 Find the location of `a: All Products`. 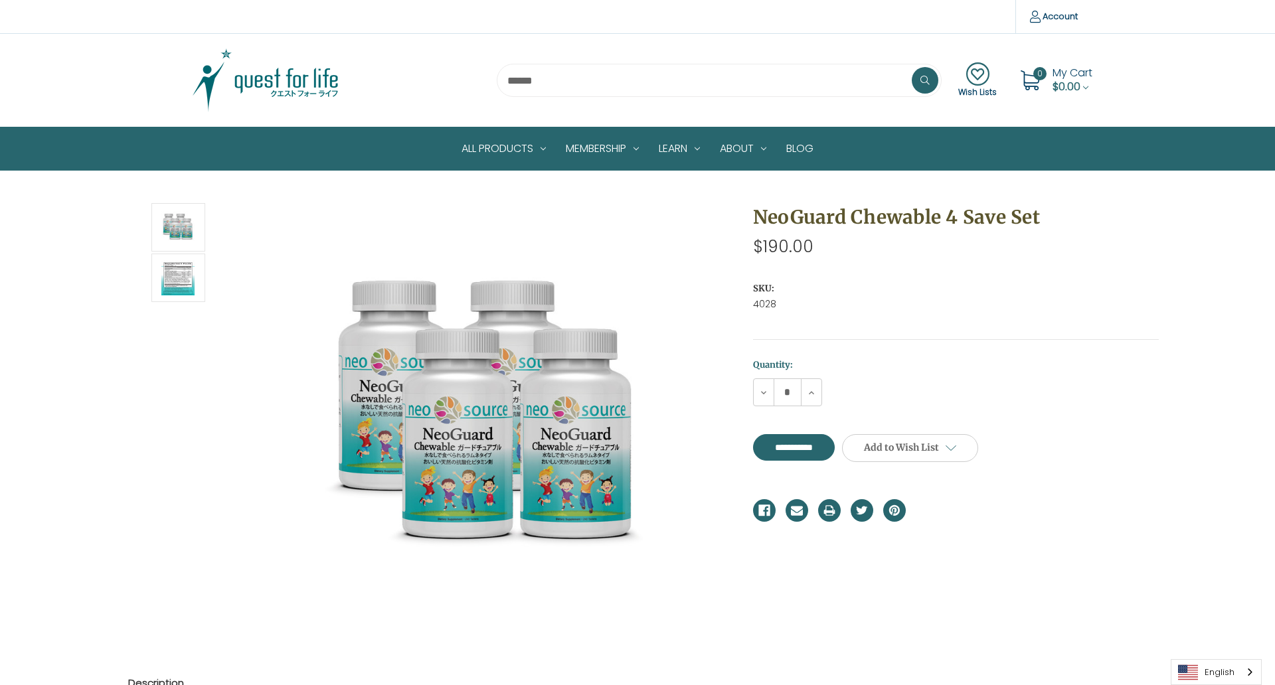

a: All Products is located at coordinates (503, 149).